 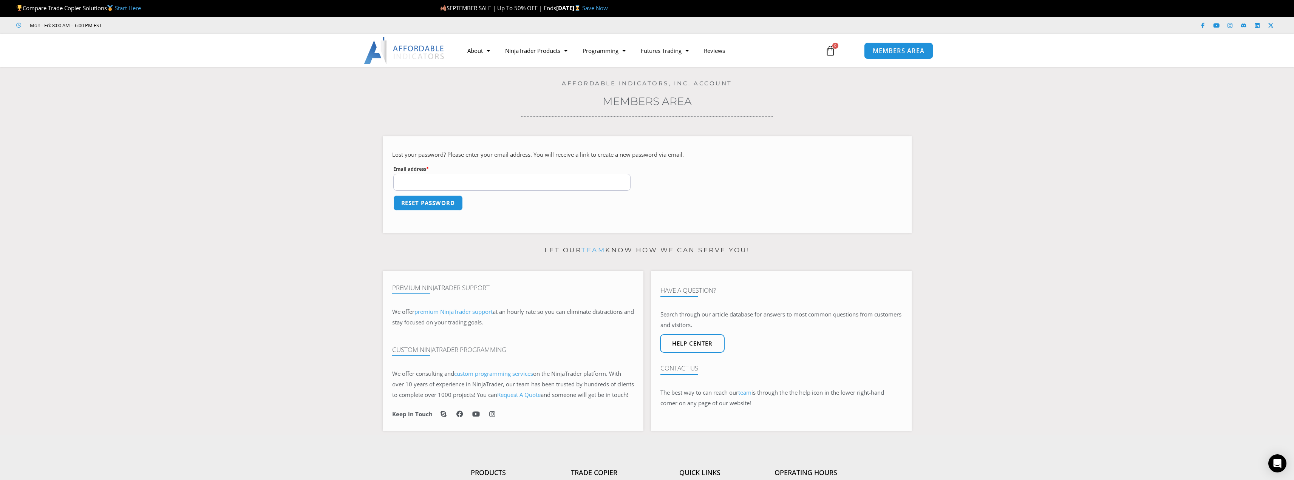 What do you see at coordinates (595, 8) in the screenshot?
I see `a: Save Now` at bounding box center [595, 8].